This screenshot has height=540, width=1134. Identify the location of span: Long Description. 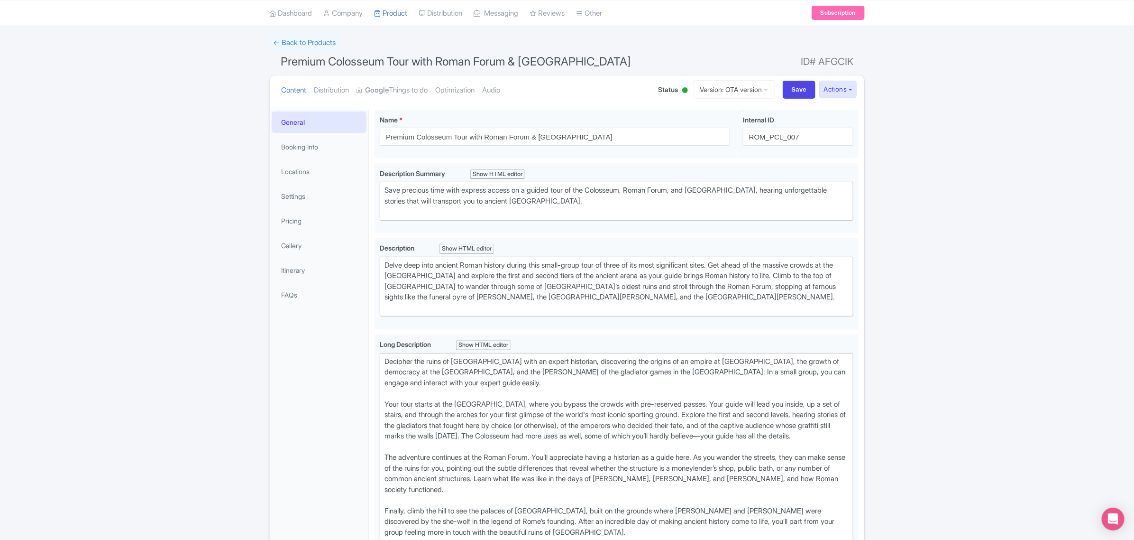
(406, 344).